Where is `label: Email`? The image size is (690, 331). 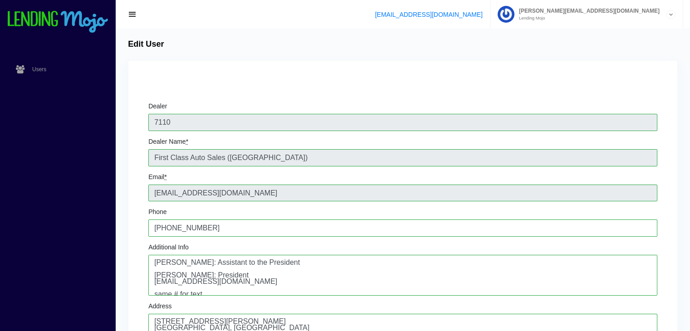
label: Email is located at coordinates (157, 177).